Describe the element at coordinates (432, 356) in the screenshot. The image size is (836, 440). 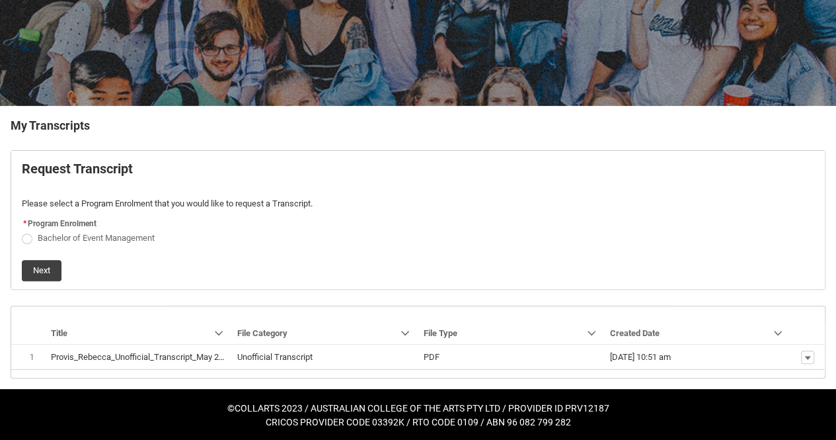
I see `lightning-base-formatted-text: PDF` at that location.